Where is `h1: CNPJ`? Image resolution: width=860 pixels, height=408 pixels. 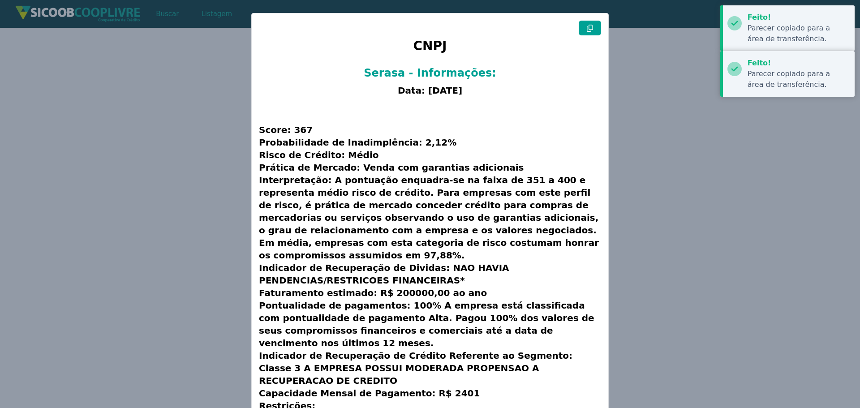
h1: CNPJ is located at coordinates (430, 48).